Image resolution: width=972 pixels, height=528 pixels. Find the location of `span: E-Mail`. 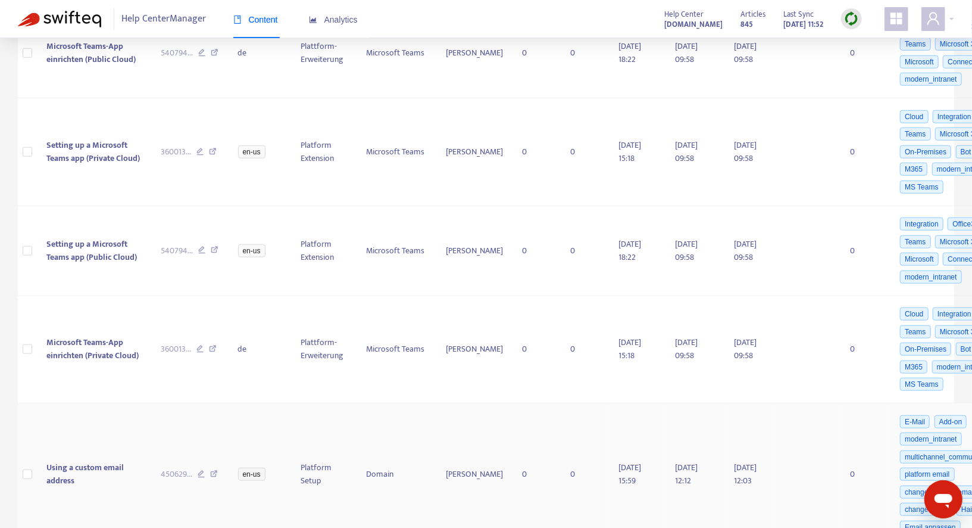

span: E-Mail is located at coordinates (915, 422).